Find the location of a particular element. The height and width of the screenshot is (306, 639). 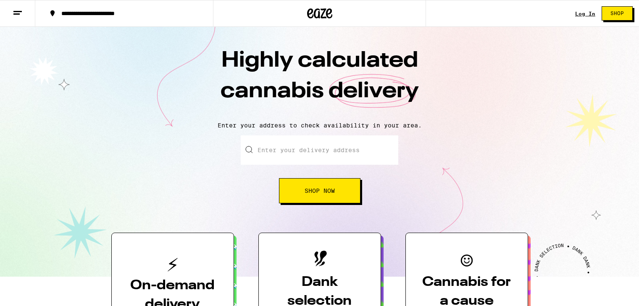

span: Shop Now is located at coordinates (319, 191).